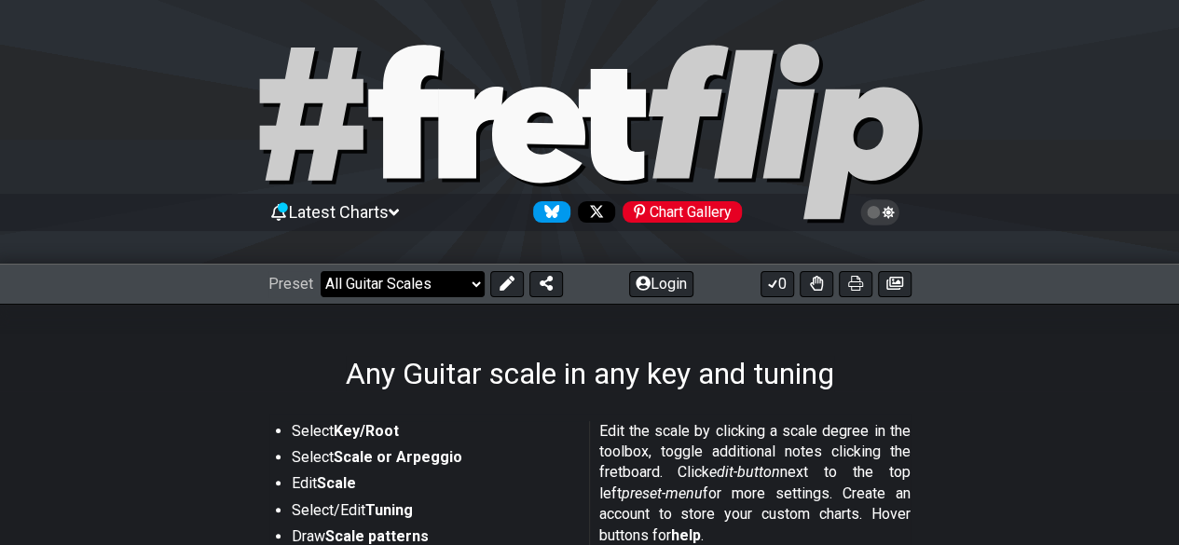  Describe the element at coordinates (686, 535) in the screenshot. I see `strong: help` at that location.